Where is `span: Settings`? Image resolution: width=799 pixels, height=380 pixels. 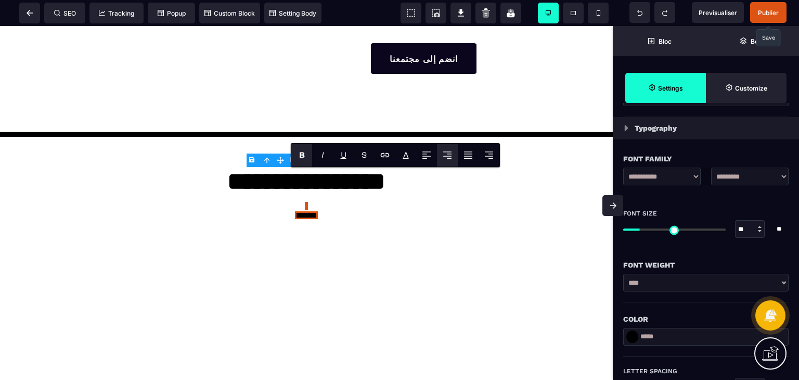 span: Settings is located at coordinates (665, 88).